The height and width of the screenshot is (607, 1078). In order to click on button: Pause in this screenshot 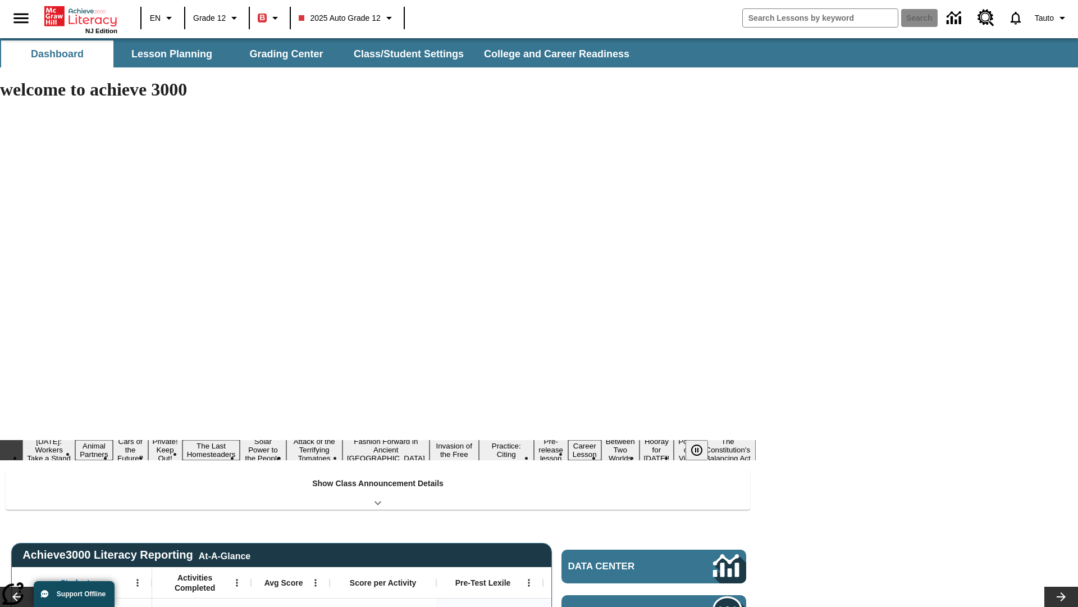, I will do `click(697, 450)`.